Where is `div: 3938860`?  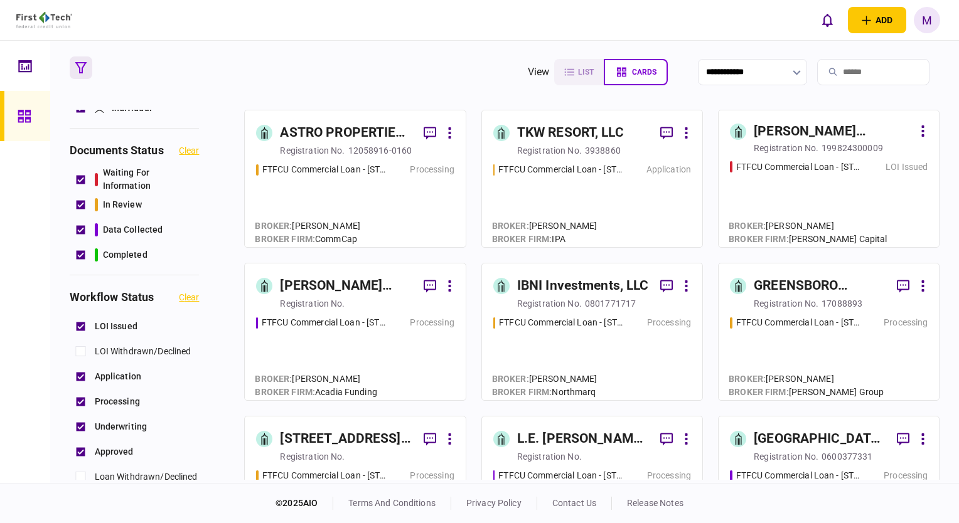
div: 3938860 is located at coordinates (603, 151).